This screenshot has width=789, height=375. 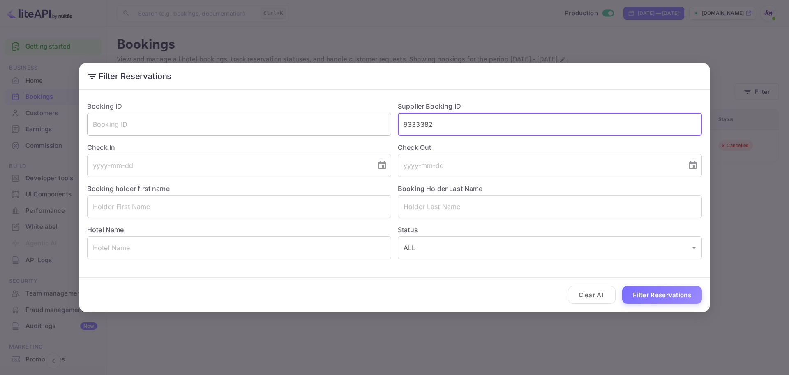 What do you see at coordinates (239, 147) in the screenshot?
I see `label: Check In` at bounding box center [239, 147].